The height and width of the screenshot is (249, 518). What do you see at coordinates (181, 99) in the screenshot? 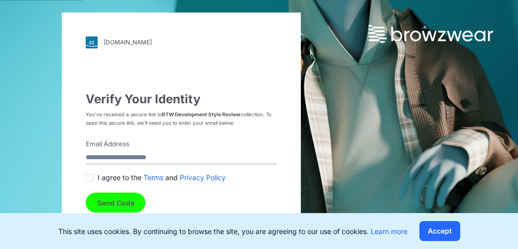
I see `h3: Verify Your Identity` at bounding box center [181, 99].